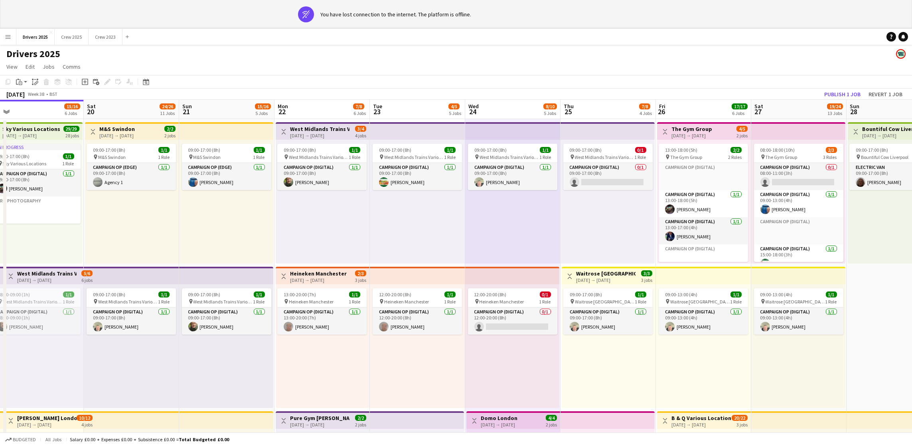  I want to click on app-card-role: Campaign Op (Digital)0/108:00-11:00 (3h), so click(799, 176).